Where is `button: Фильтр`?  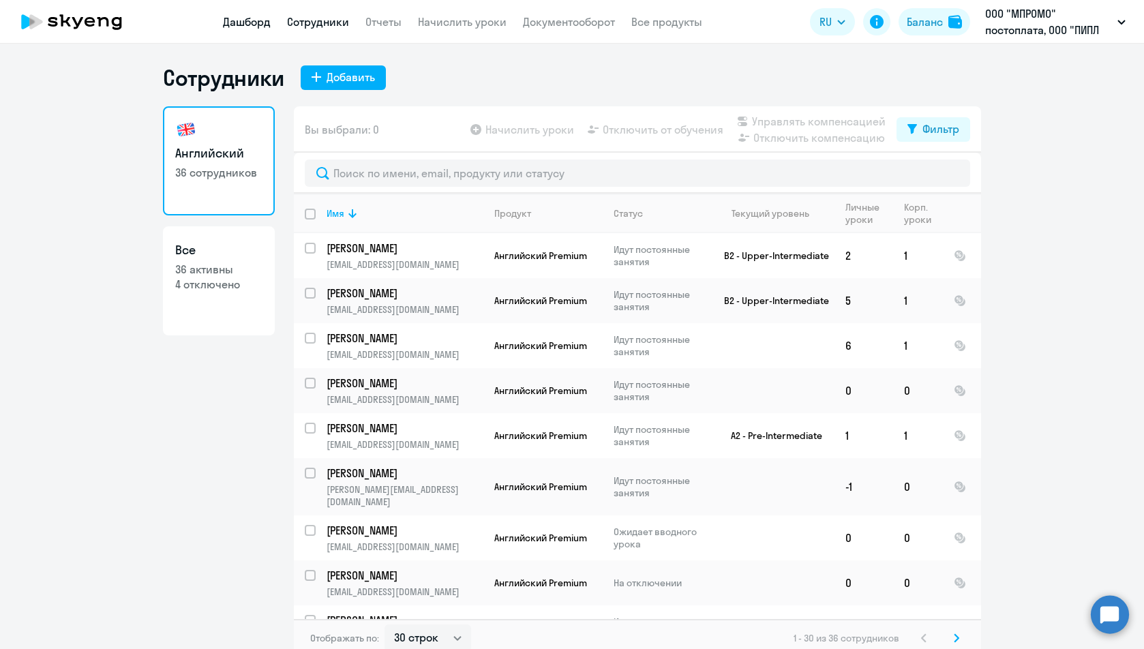 button: Фильтр is located at coordinates (933, 130).